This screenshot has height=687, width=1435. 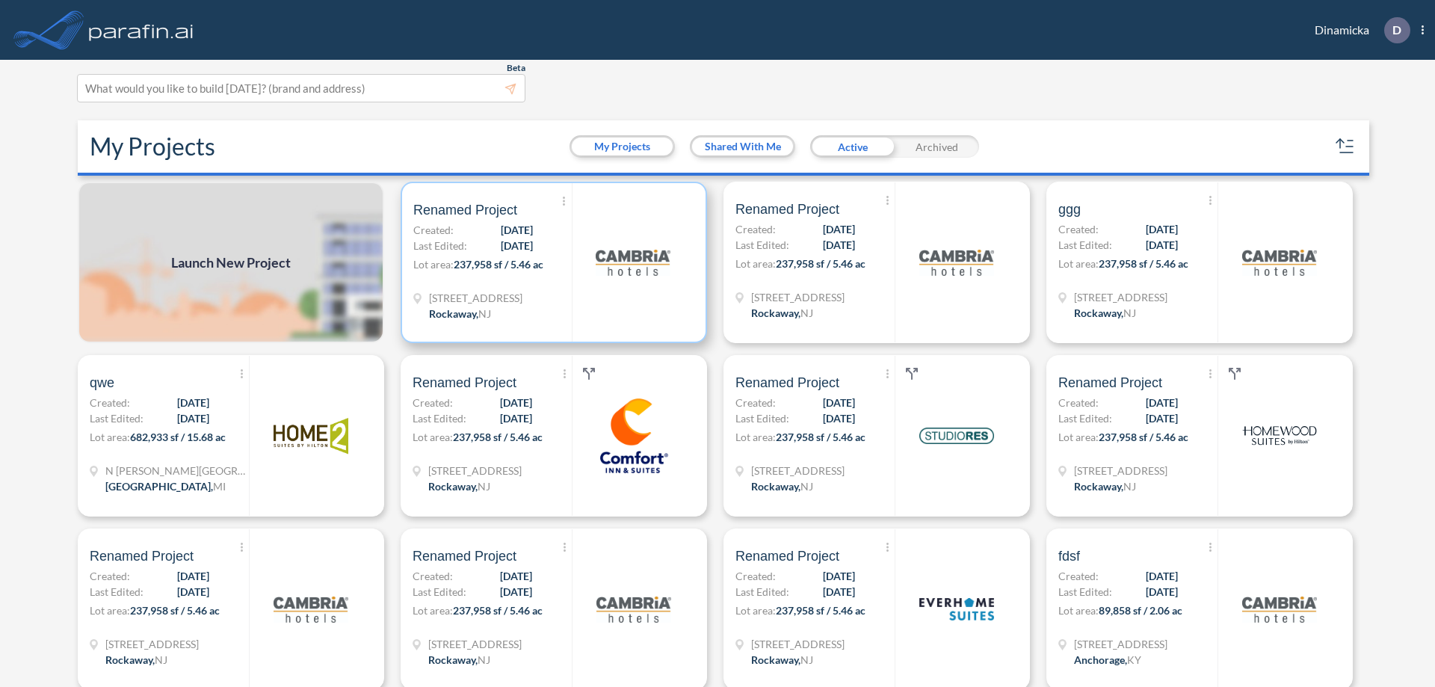 I want to click on div: Grand Rapids, MI, so click(x=165, y=486).